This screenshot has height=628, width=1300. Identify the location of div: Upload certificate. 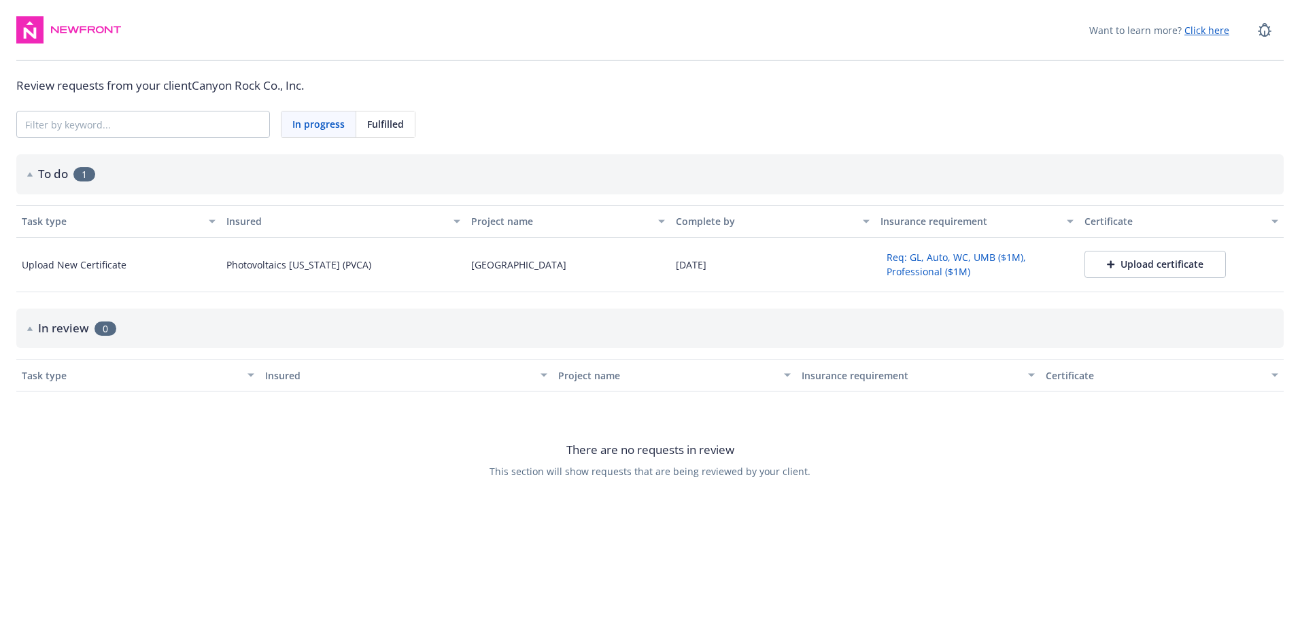
(1155, 264).